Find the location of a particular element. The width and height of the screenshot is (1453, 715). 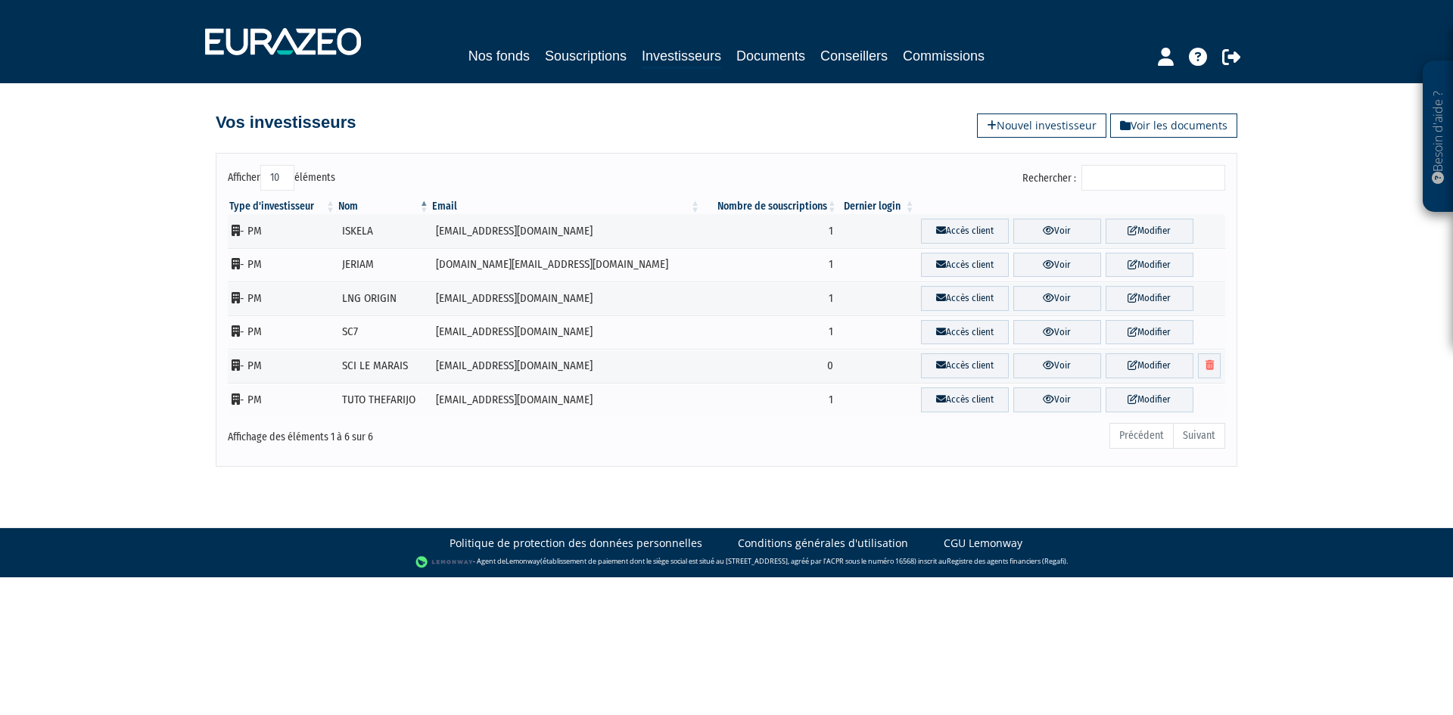

img: logo-lemonway.png is located at coordinates (444, 562).